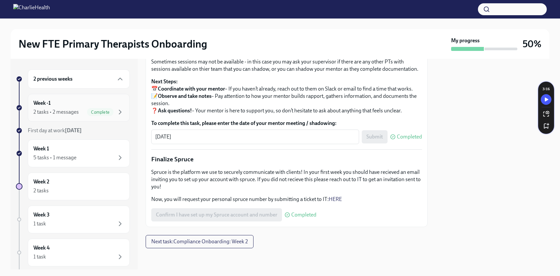 This screenshot has height=276, width=560. I want to click on strong: My progress, so click(465, 41).